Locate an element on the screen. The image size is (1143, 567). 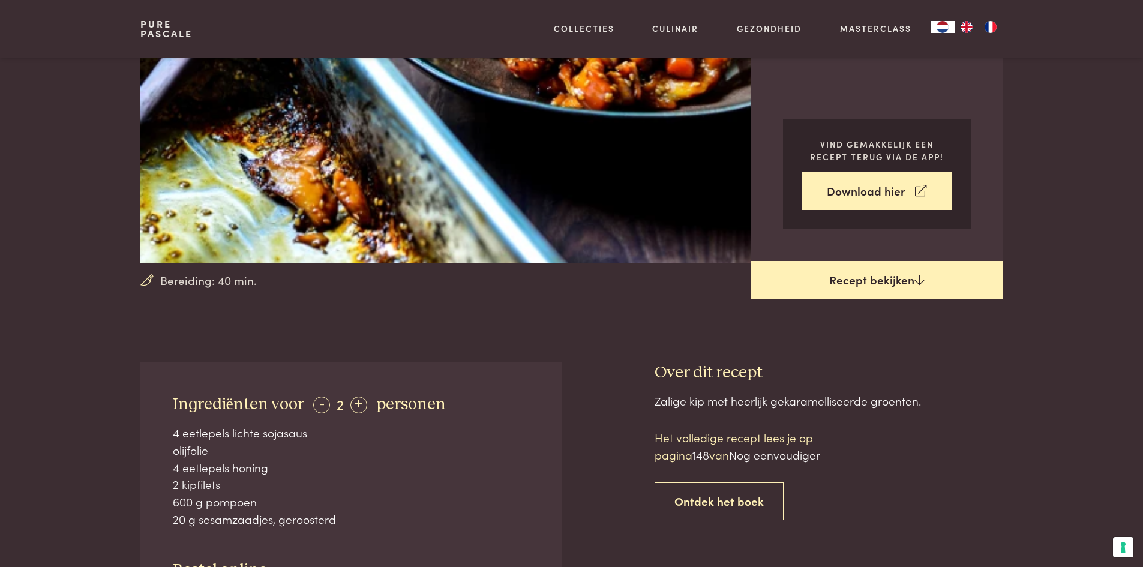
button: Uw voorkeuren voor toestemming voor trackingtechnologieën is located at coordinates (1123, 547).